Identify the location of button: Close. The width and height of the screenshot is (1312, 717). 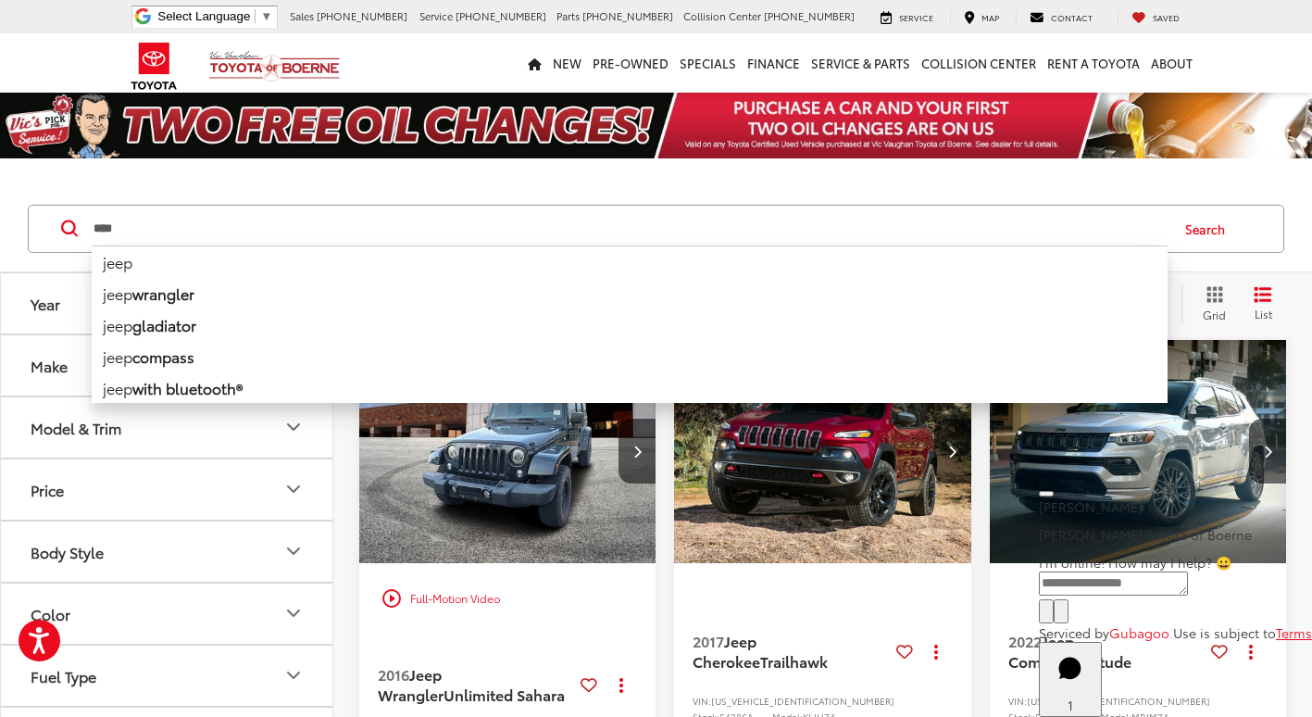
(1047, 494).